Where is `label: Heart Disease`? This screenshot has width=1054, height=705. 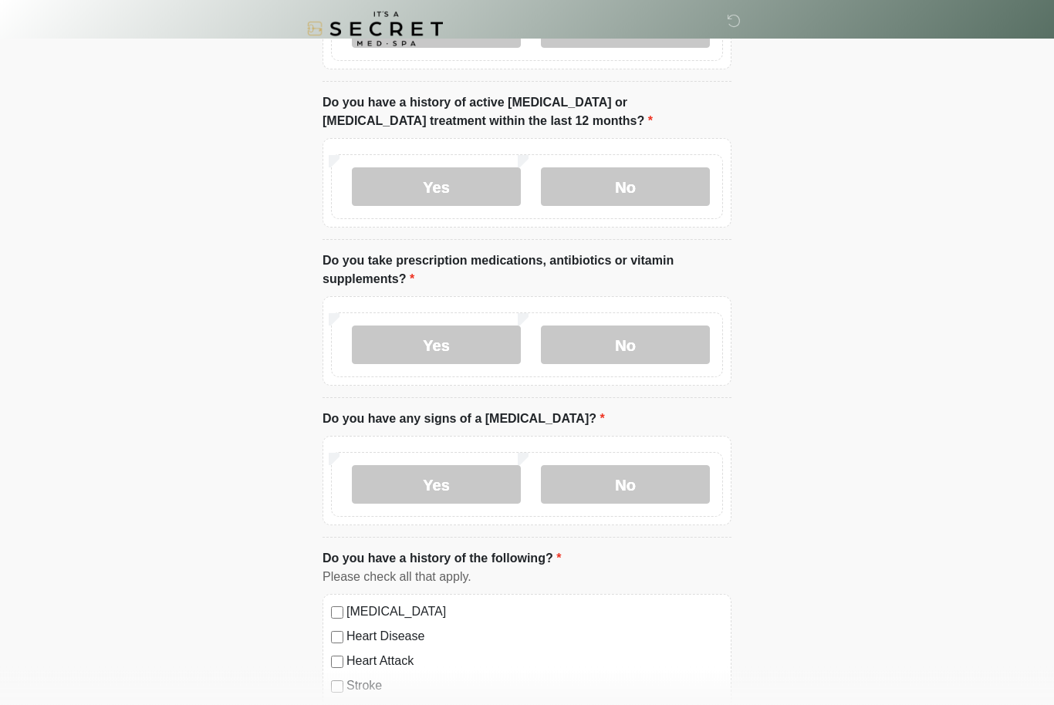
label: Heart Disease is located at coordinates (535, 638).